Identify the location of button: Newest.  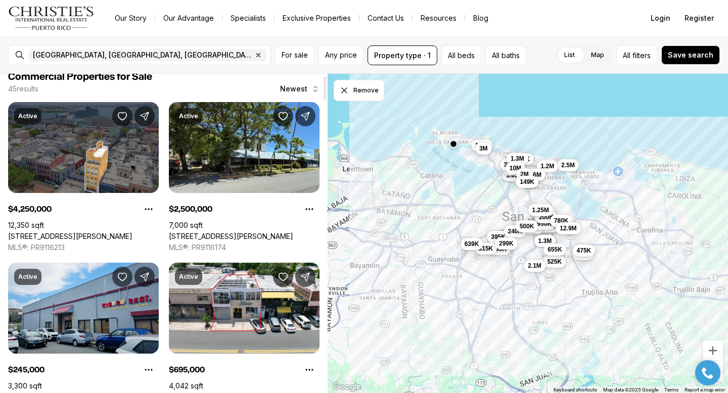
(300, 89).